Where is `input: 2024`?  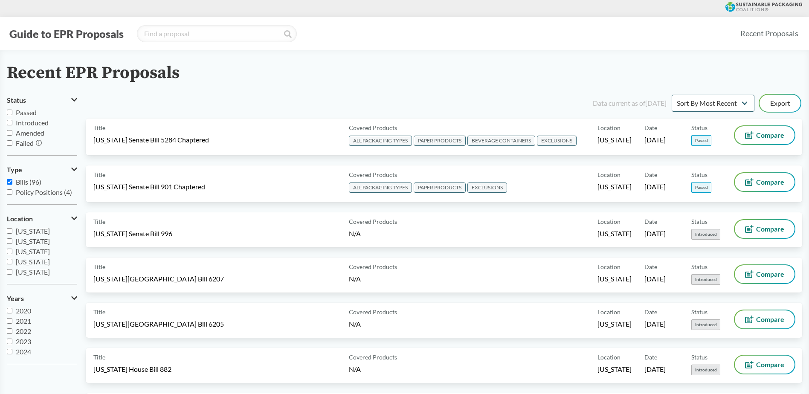 input: 2024 is located at coordinates (9, 351).